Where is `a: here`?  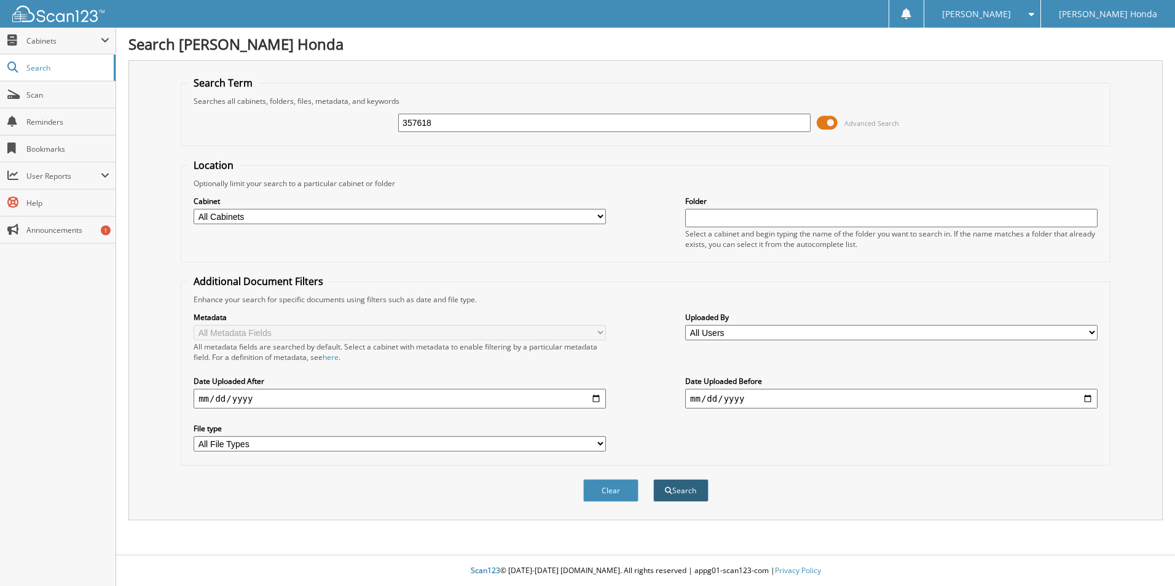
a: here is located at coordinates (331, 357).